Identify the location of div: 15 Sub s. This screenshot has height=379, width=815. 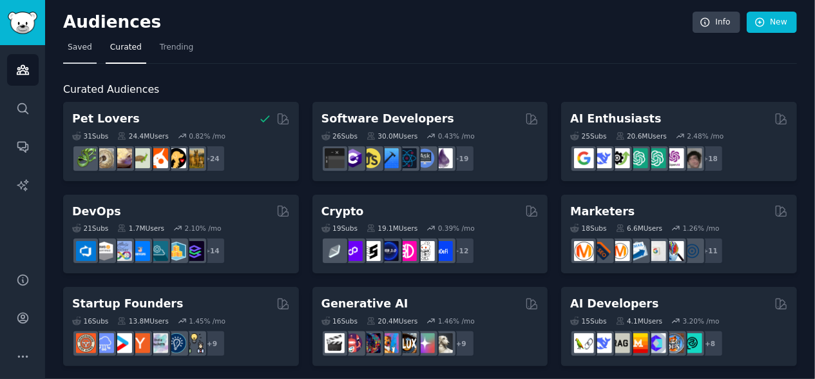
(588, 321).